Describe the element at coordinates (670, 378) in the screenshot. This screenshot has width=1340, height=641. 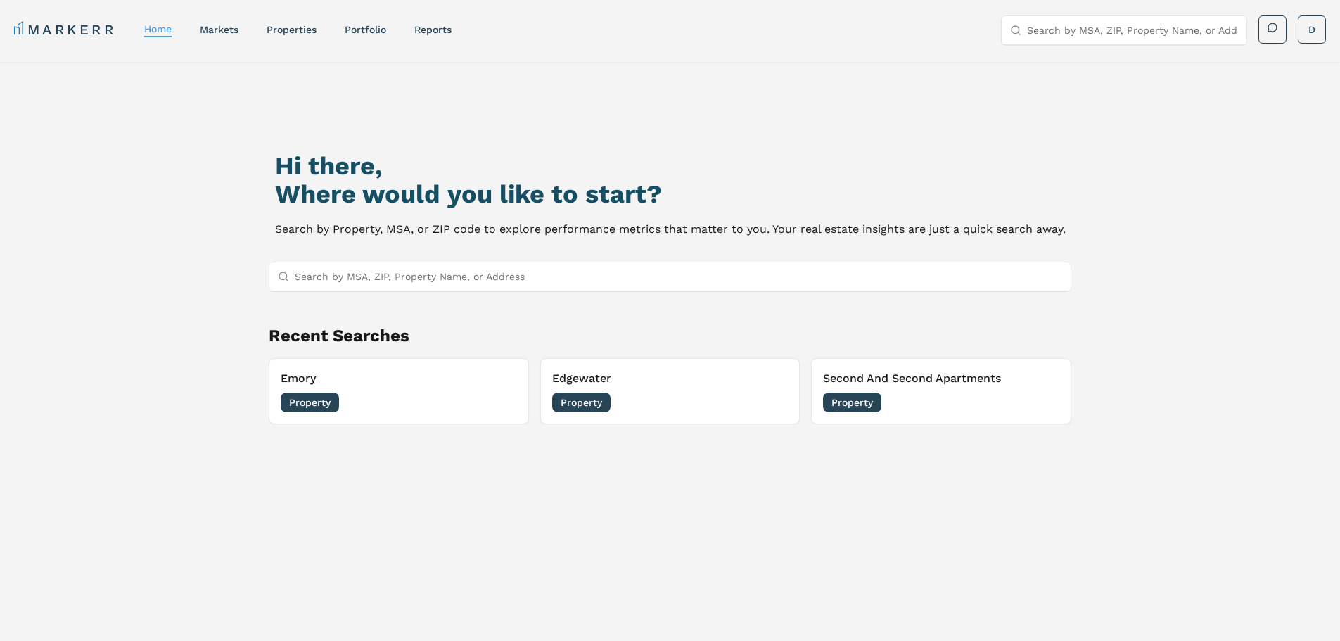
I see `h3: Edgewater` at that location.